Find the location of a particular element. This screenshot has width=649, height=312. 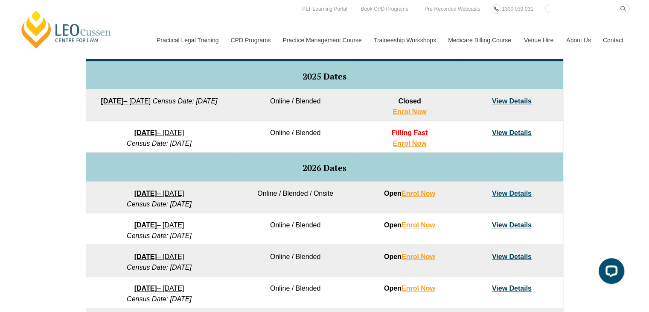

span: 2025 Dates is located at coordinates (324, 76).